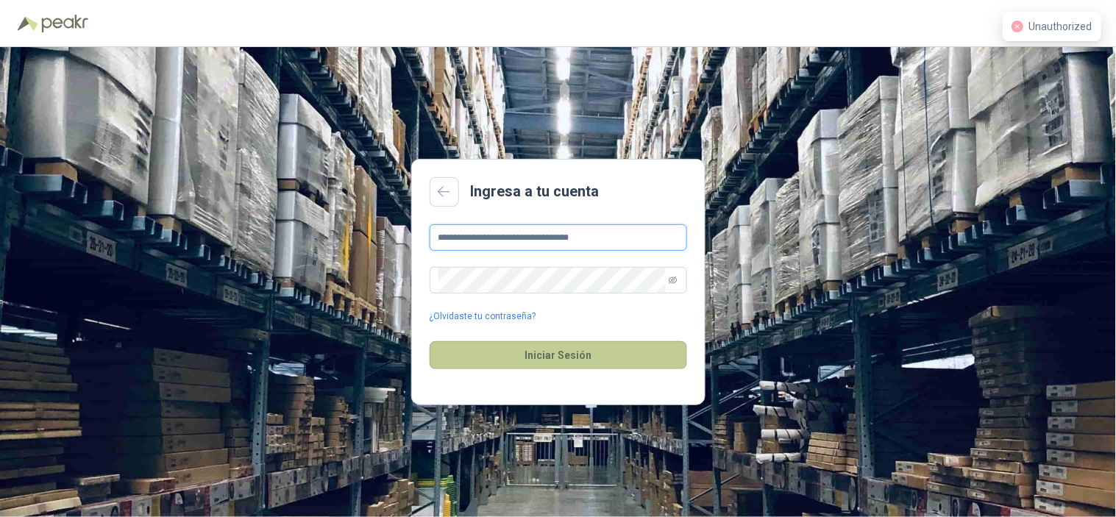 Image resolution: width=1116 pixels, height=517 pixels. Describe the element at coordinates (535, 191) in the screenshot. I see `h2: Ingresa a tu cuenta` at that location.